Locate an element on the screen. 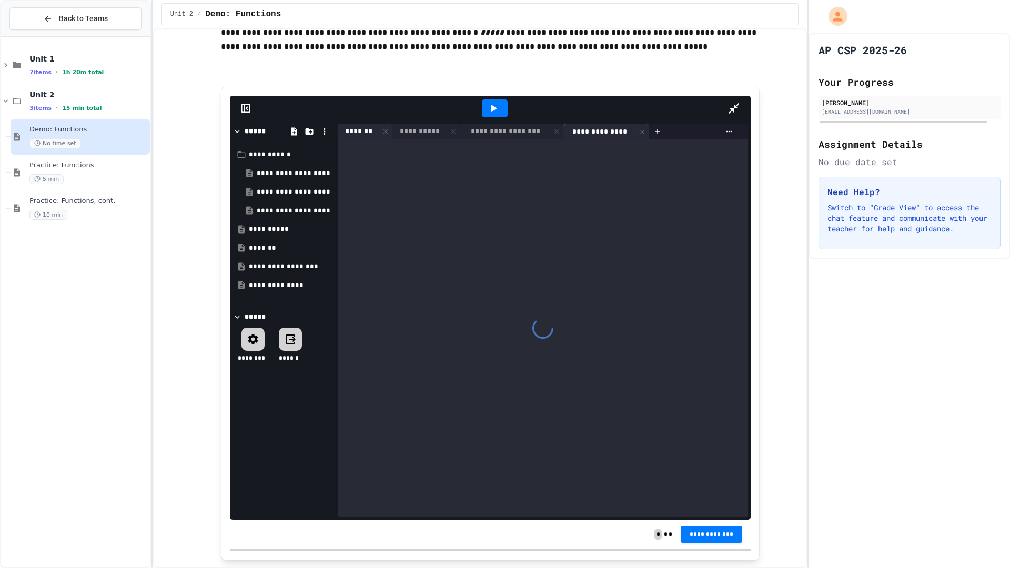 The width and height of the screenshot is (1010, 568). span: Unit 1 is located at coordinates (88, 59).